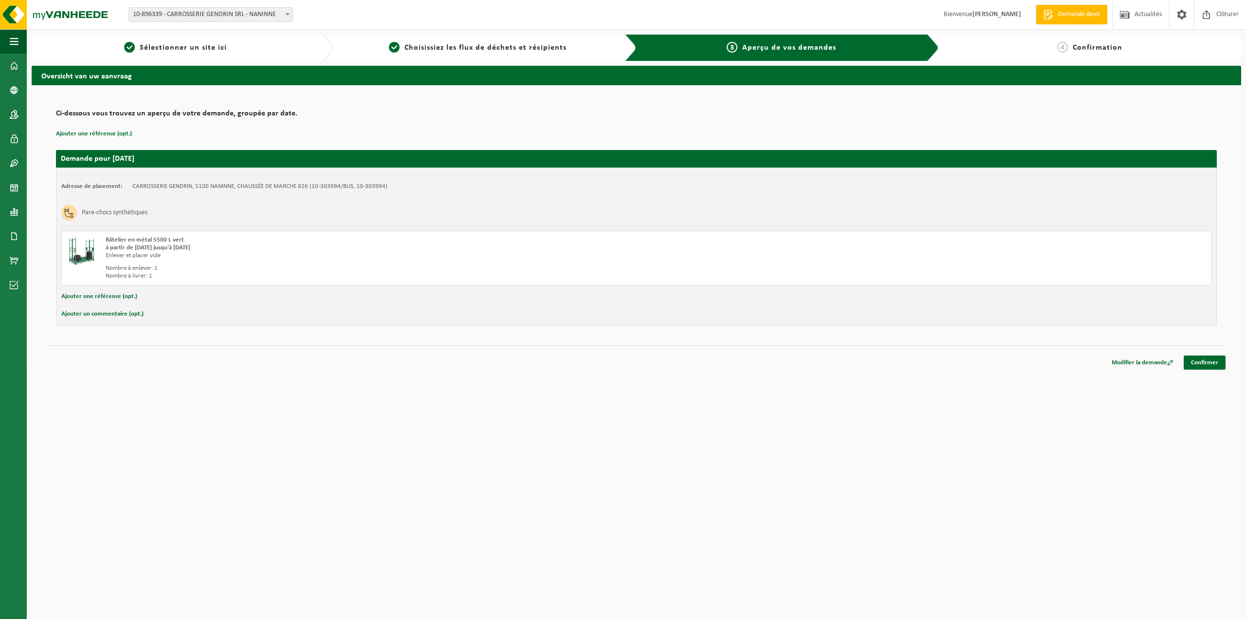 The image size is (1246, 619). I want to click on td: CARROSSERIE GENDRIN, 5100 NANINNE, CHAUSSÉE DE MARCHE 826 (10-303994/BUS, 10-303994), so click(260, 186).